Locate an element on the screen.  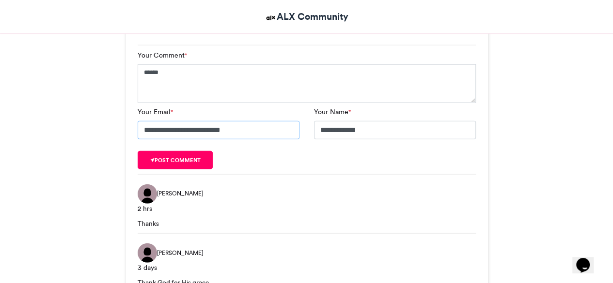
label: Your Email is located at coordinates (155, 112).